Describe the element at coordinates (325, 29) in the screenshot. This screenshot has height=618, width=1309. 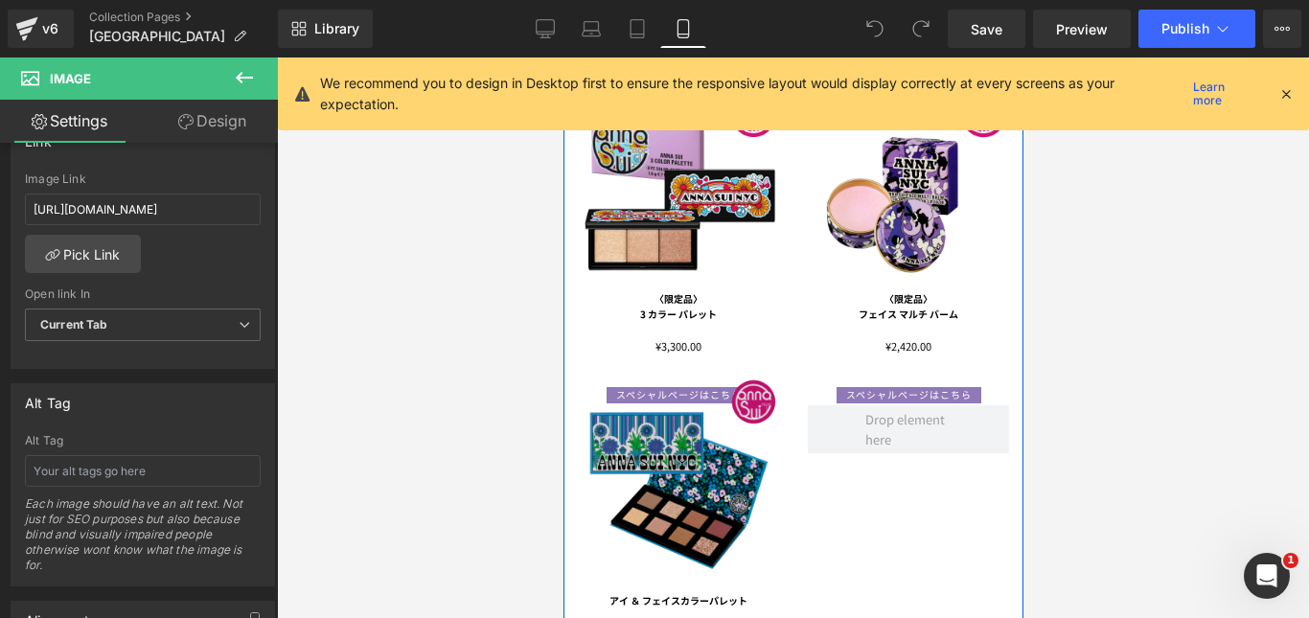
I see `a: New Library` at that location.